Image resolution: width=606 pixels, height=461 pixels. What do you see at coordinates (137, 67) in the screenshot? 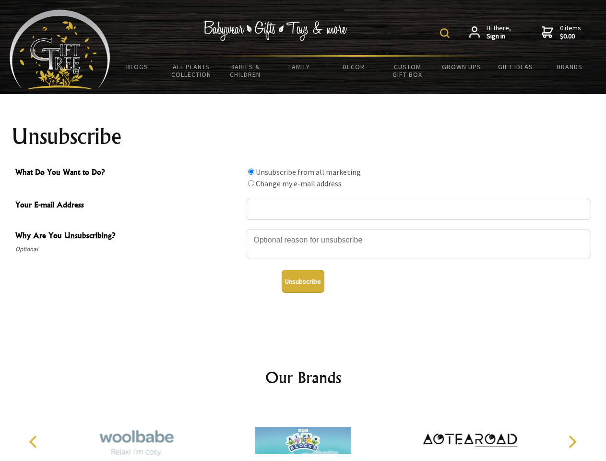
I see `a: BLOGS` at bounding box center [137, 67].